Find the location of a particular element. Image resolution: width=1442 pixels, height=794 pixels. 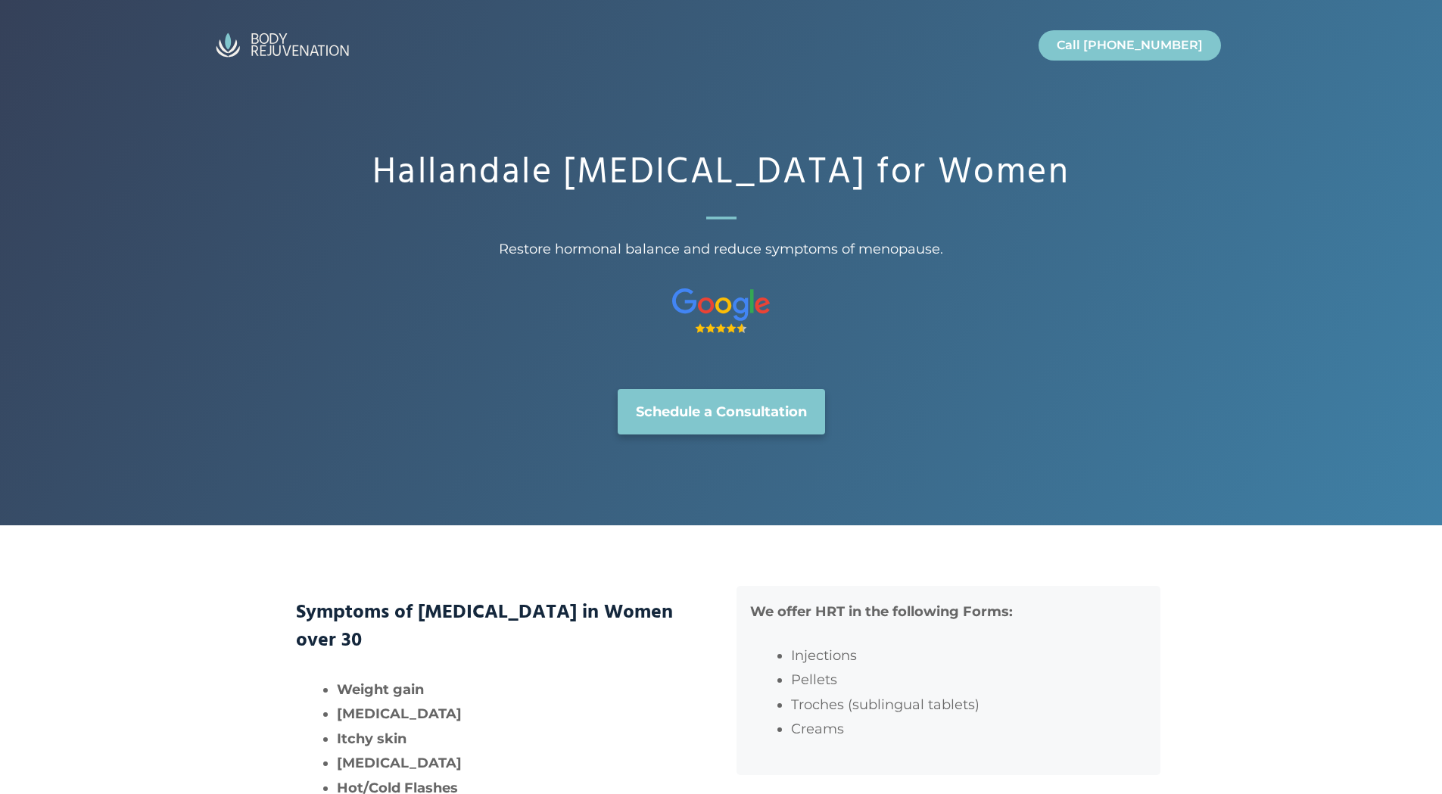

nav: Primary is located at coordinates (1129, 45).